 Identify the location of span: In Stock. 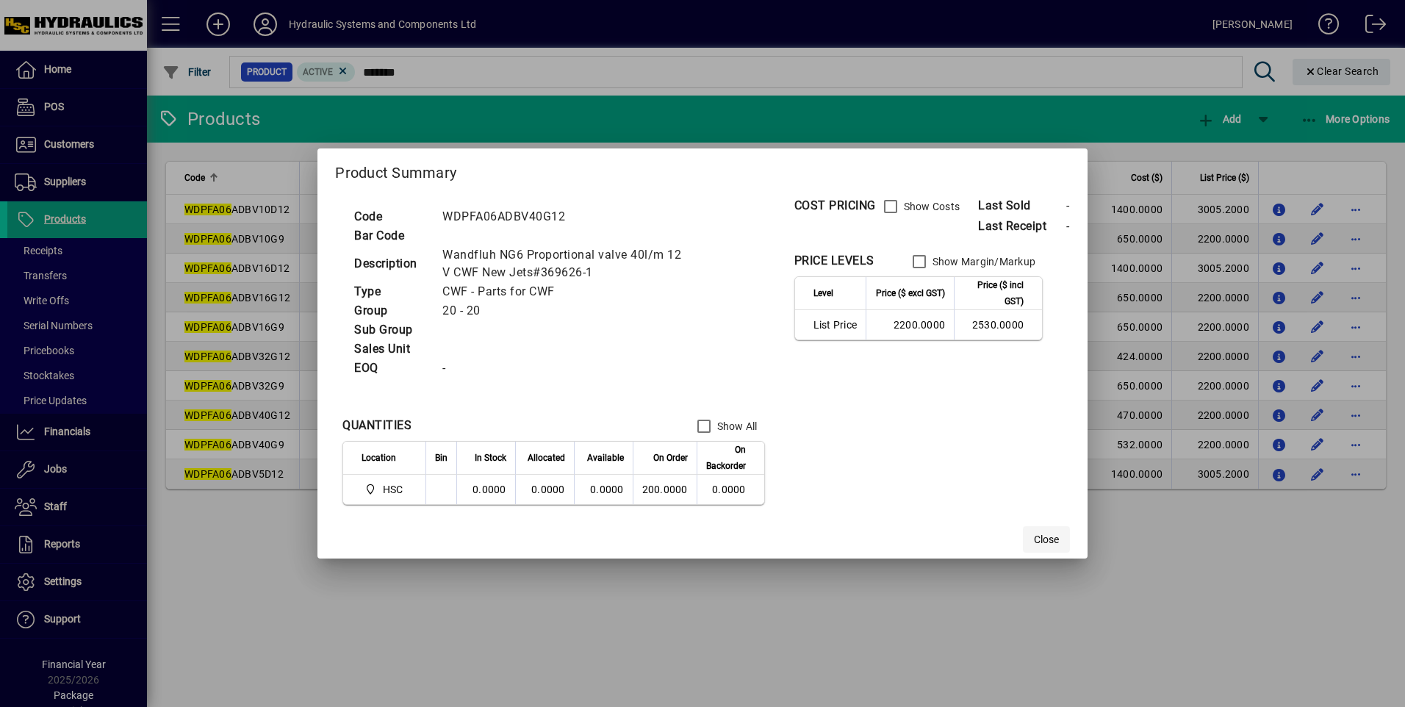
(490, 458).